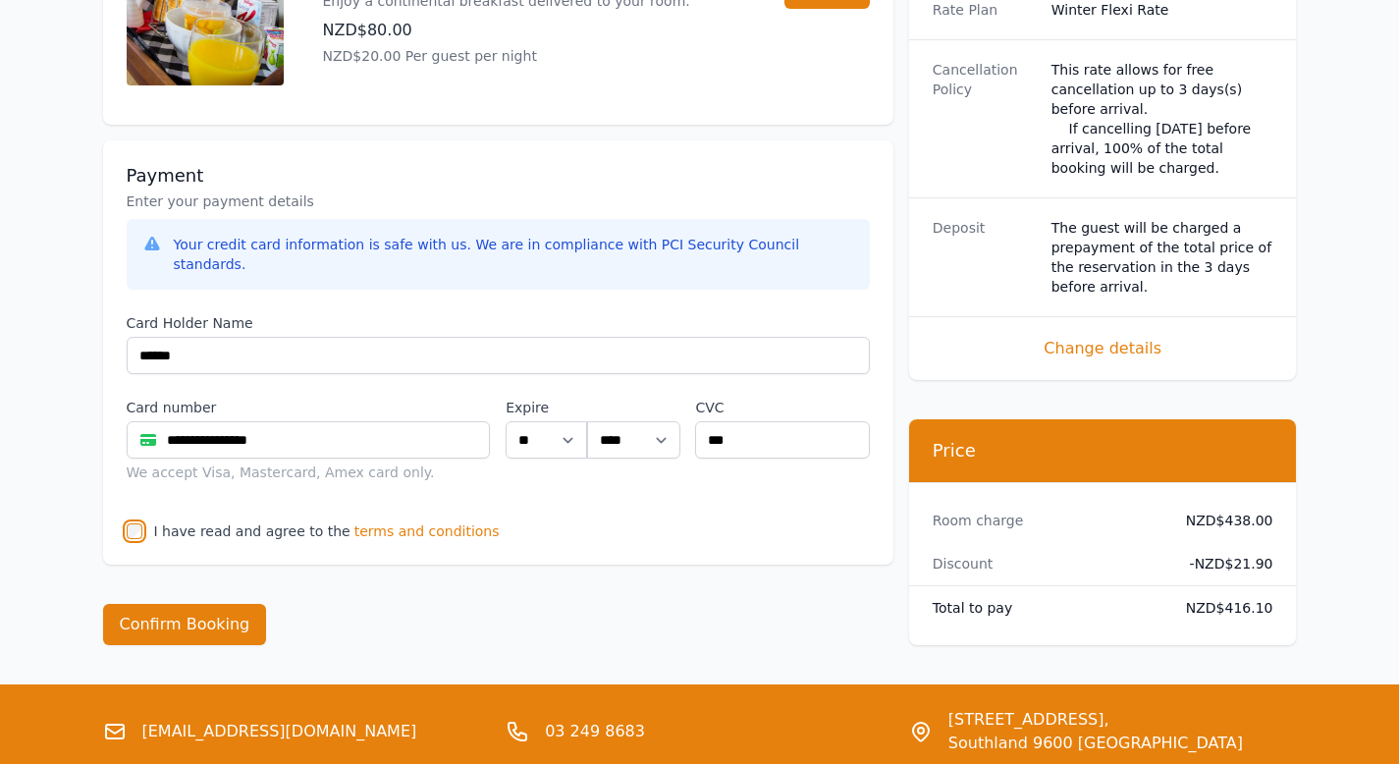 The width and height of the screenshot is (1399, 764). Describe the element at coordinates (252, 531) in the screenshot. I see `label: I have read and agree to the` at that location.